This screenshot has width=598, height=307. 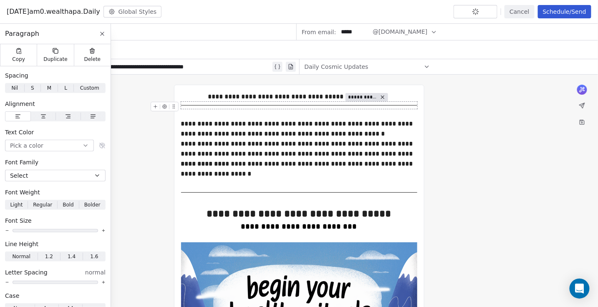 What do you see at coordinates (71, 257) in the screenshot?
I see `span: 1.4` at bounding box center [71, 257].